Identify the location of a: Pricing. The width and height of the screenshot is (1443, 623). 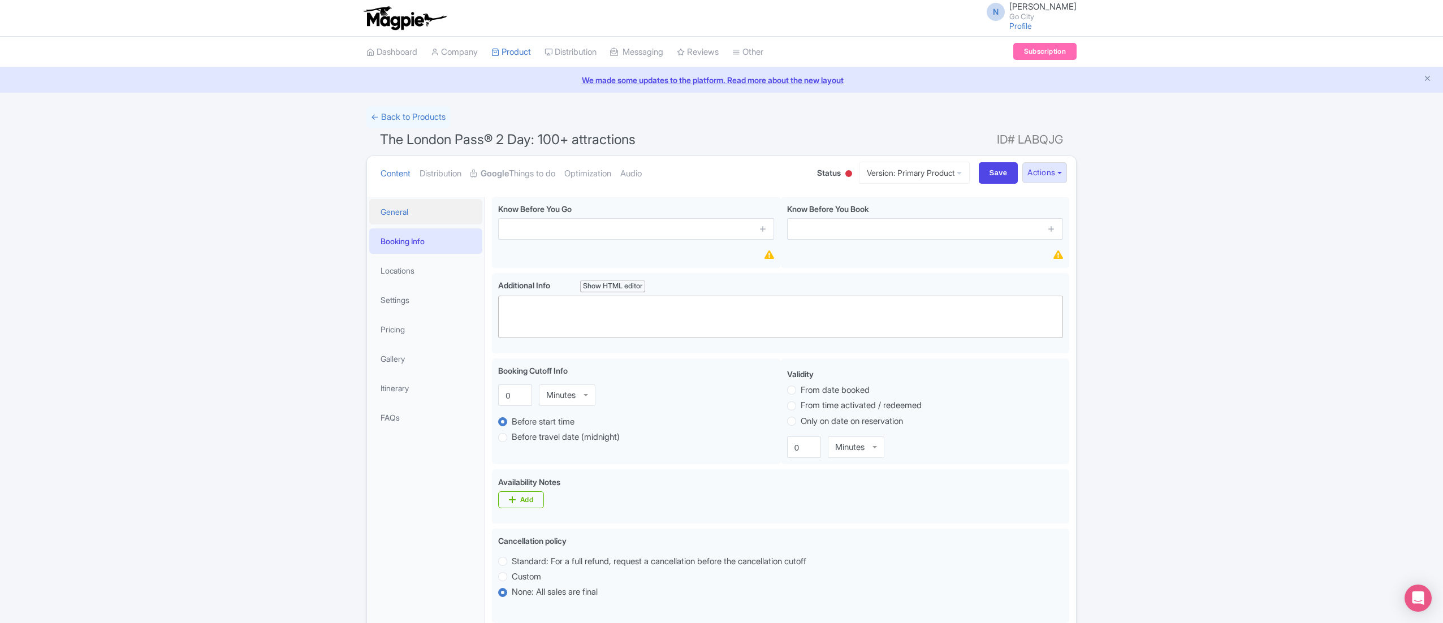
(426, 329).